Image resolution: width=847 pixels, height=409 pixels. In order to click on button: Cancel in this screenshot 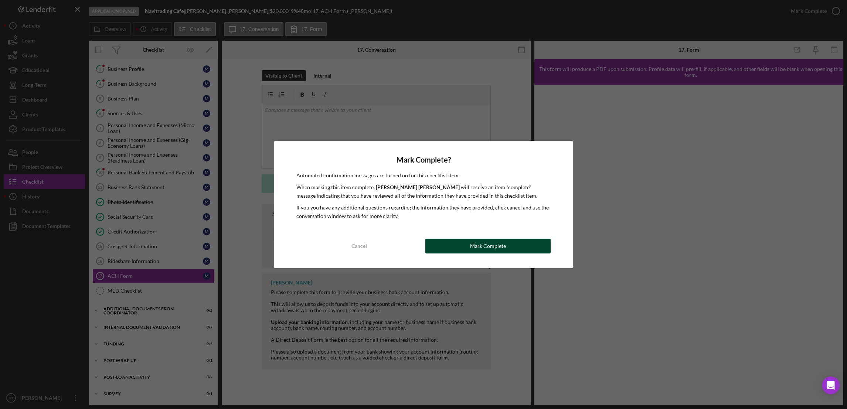, I will do `click(359, 246)`.